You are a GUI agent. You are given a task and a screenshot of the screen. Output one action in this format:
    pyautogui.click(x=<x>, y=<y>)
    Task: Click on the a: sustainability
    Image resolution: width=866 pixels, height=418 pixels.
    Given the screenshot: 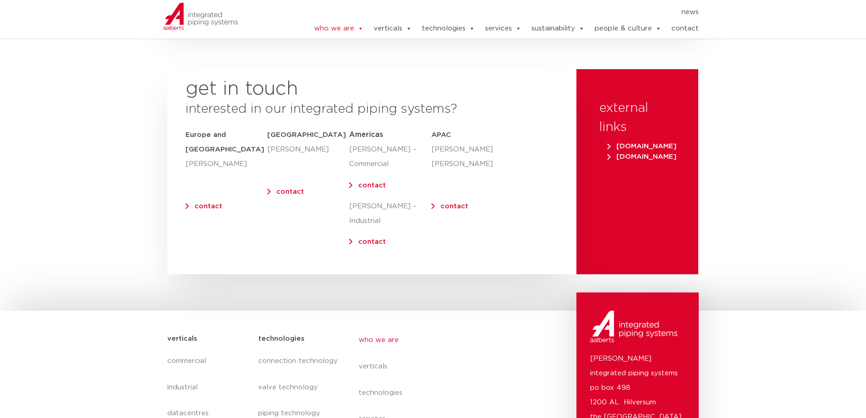 What is the action you would take?
    pyautogui.click(x=558, y=29)
    